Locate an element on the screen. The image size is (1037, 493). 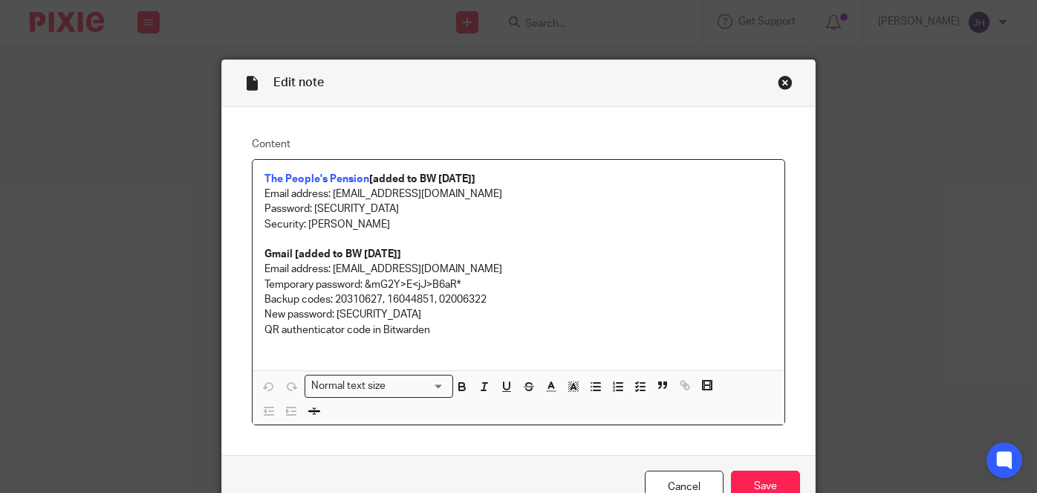
a: The People's Pension is located at coordinates (317, 179).